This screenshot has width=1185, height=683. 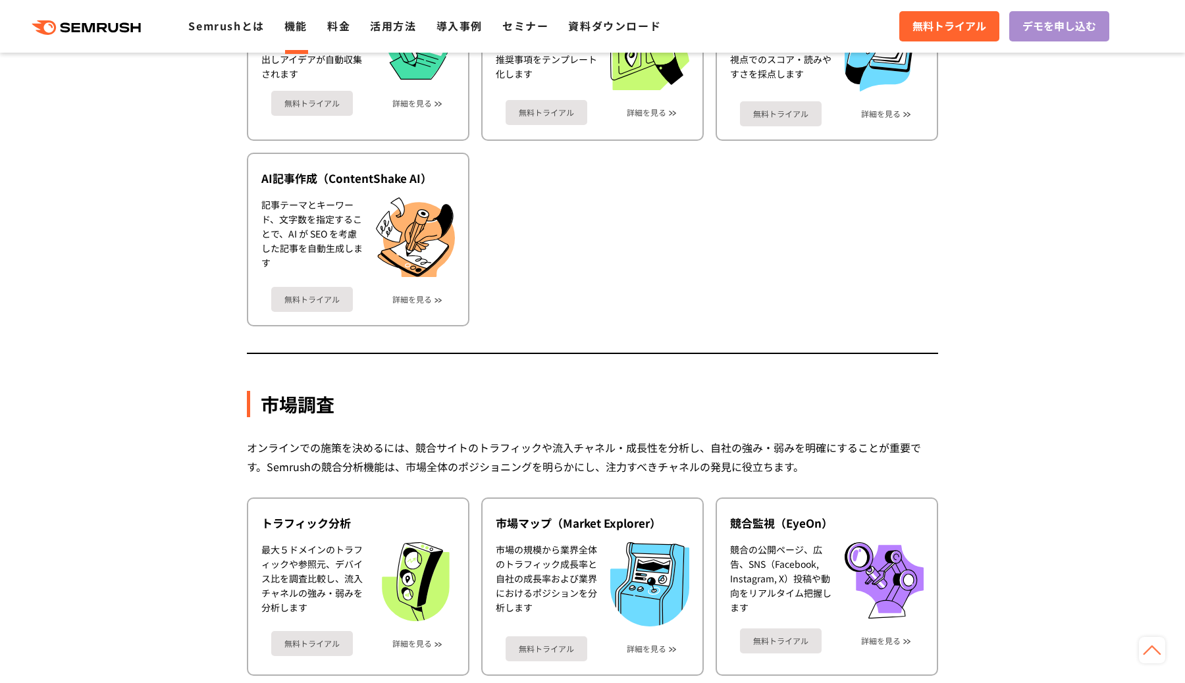 I want to click on div: 記事テーマとキーワード、文字数を指定することで、AI が SEO を考慮した記事を自動生成します, so click(x=312, y=238).